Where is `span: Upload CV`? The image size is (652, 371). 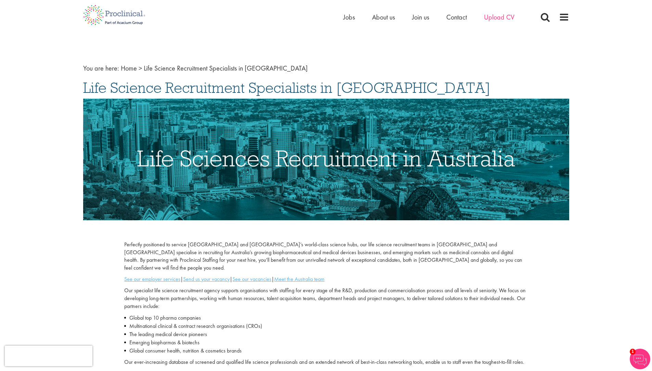 span: Upload CV is located at coordinates (499, 17).